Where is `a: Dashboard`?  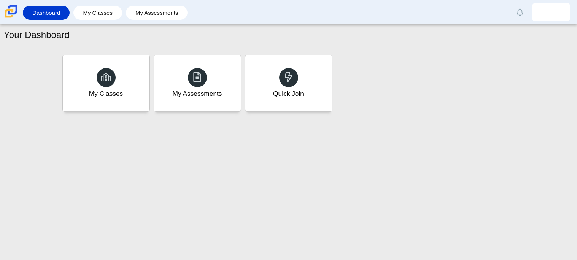
a: Dashboard is located at coordinates (46, 13).